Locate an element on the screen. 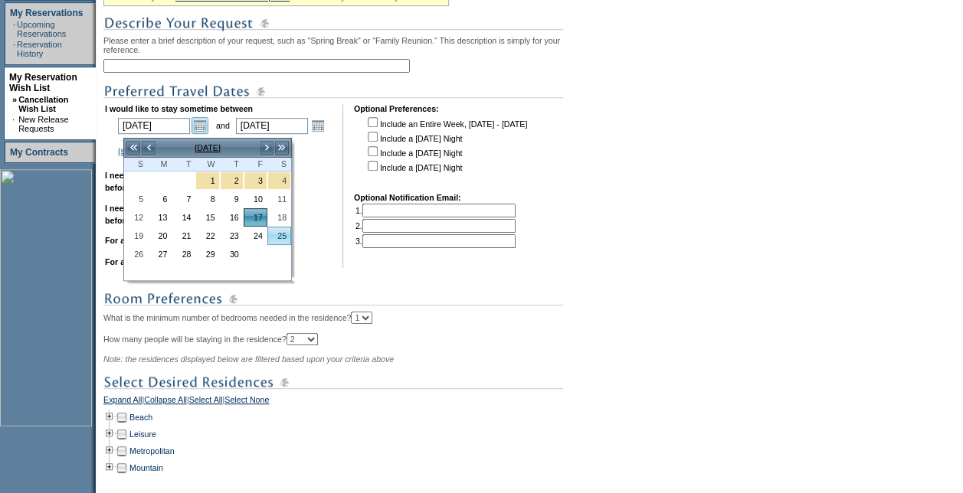 The width and height of the screenshot is (963, 493). td: Thursday, April 16, 2026 is located at coordinates (231, 218).